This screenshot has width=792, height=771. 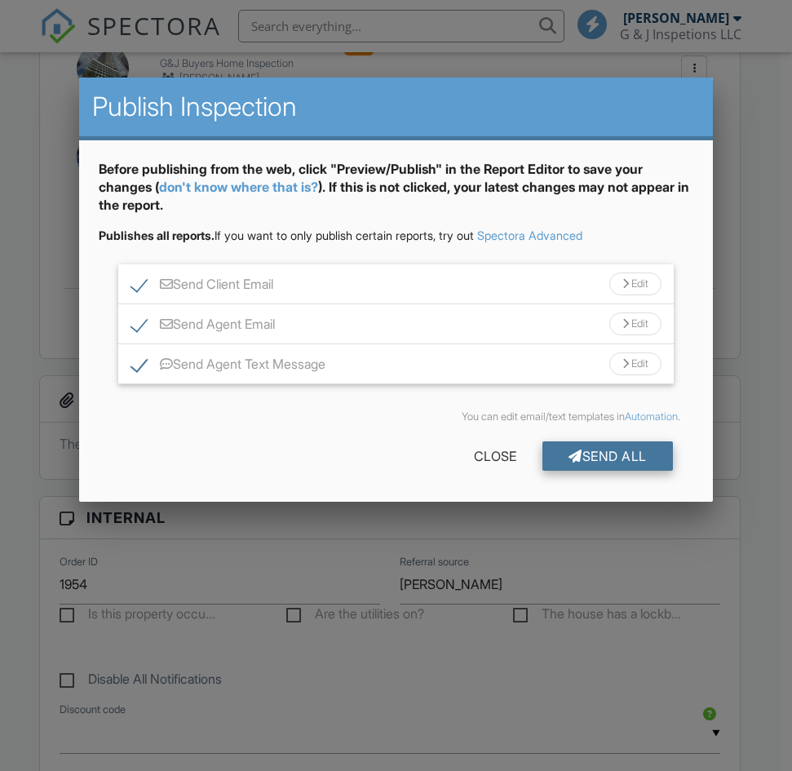 I want to click on strong: Publishes all reports., so click(x=157, y=235).